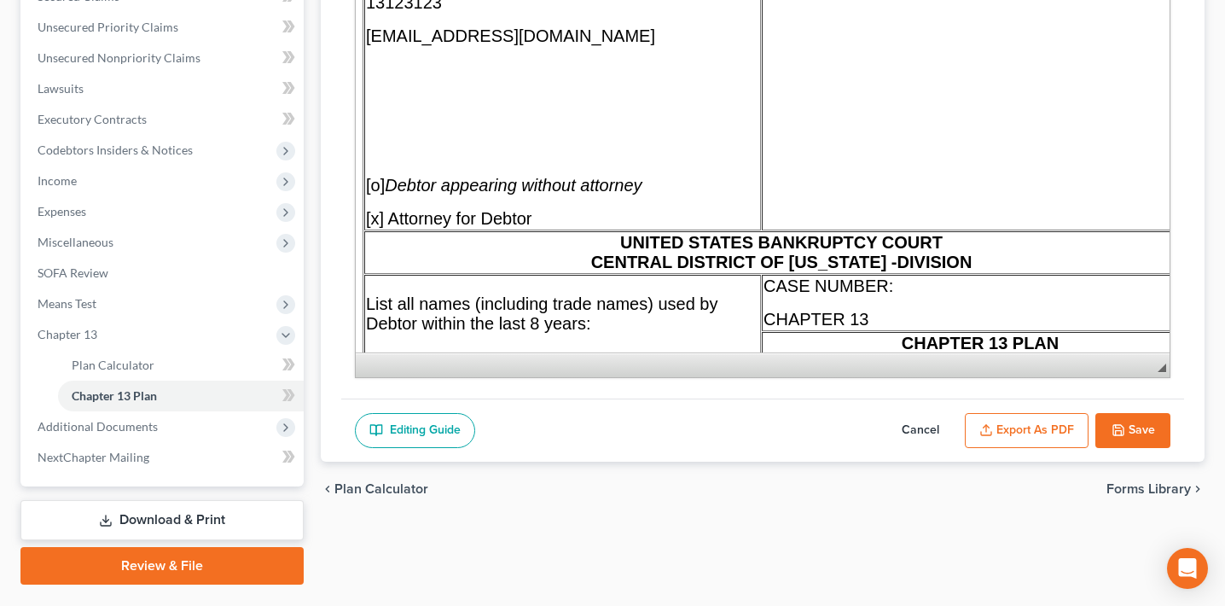  What do you see at coordinates (97, 426) in the screenshot?
I see `span: Additional Documents` at bounding box center [97, 426].